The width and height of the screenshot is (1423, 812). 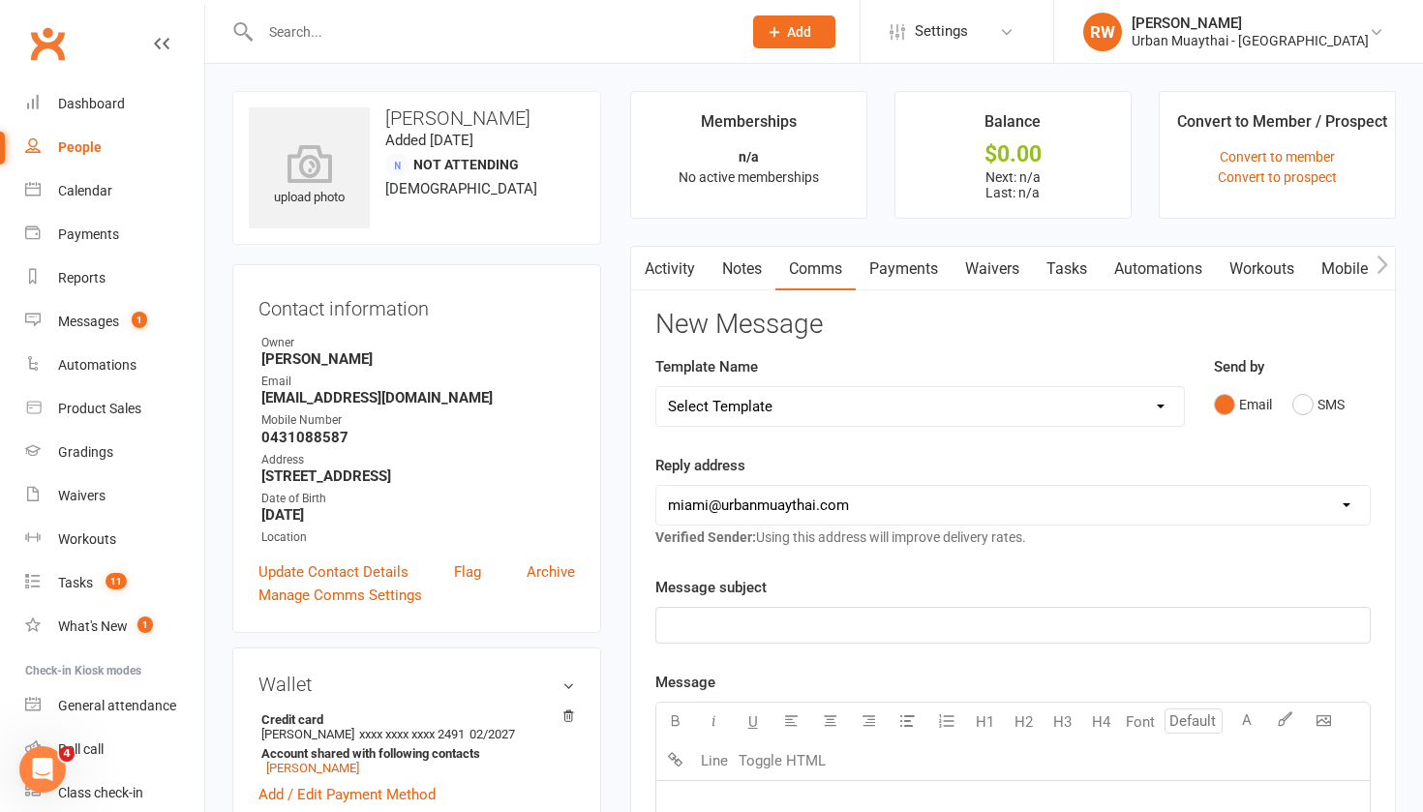 I want to click on a: Mobile App, so click(x=1360, y=269).